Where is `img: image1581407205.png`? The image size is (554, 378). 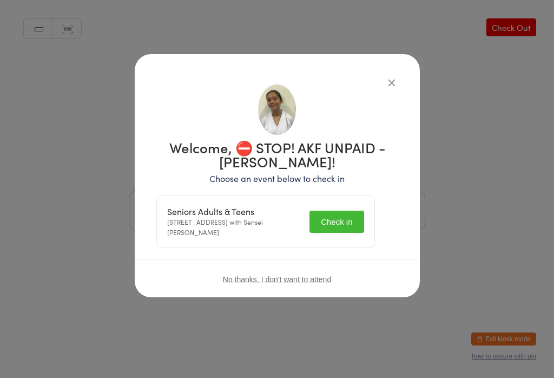 img: image1581407205.png is located at coordinates (277, 109).